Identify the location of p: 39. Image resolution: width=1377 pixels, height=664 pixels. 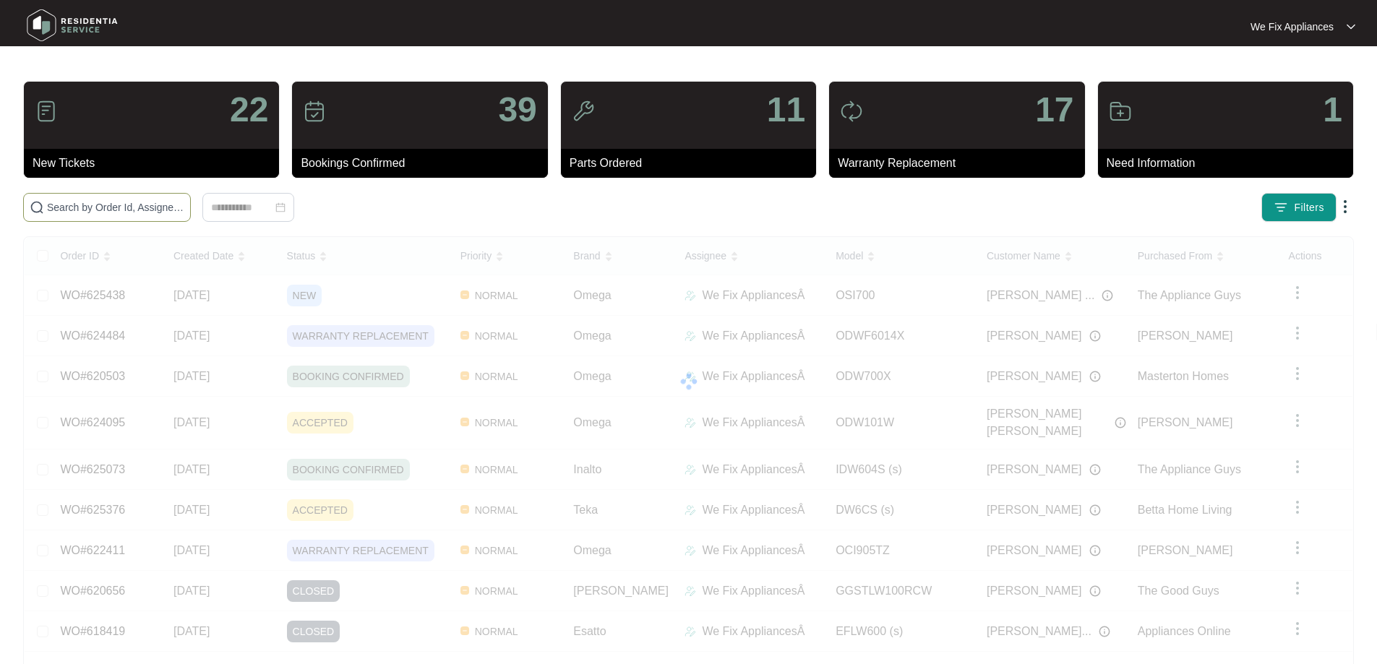
(517, 110).